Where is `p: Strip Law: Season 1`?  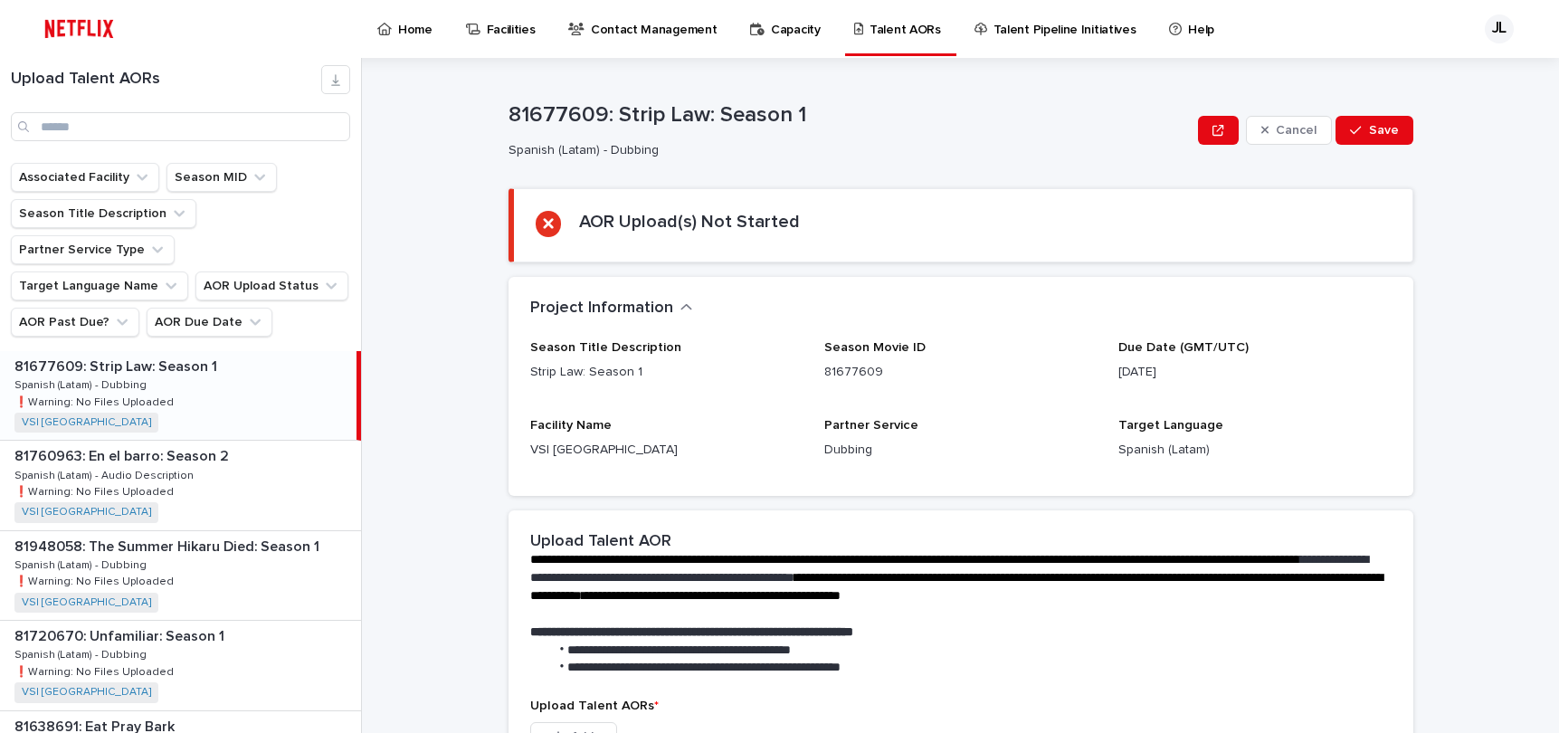
p: Strip Law: Season 1 is located at coordinates (666, 372).